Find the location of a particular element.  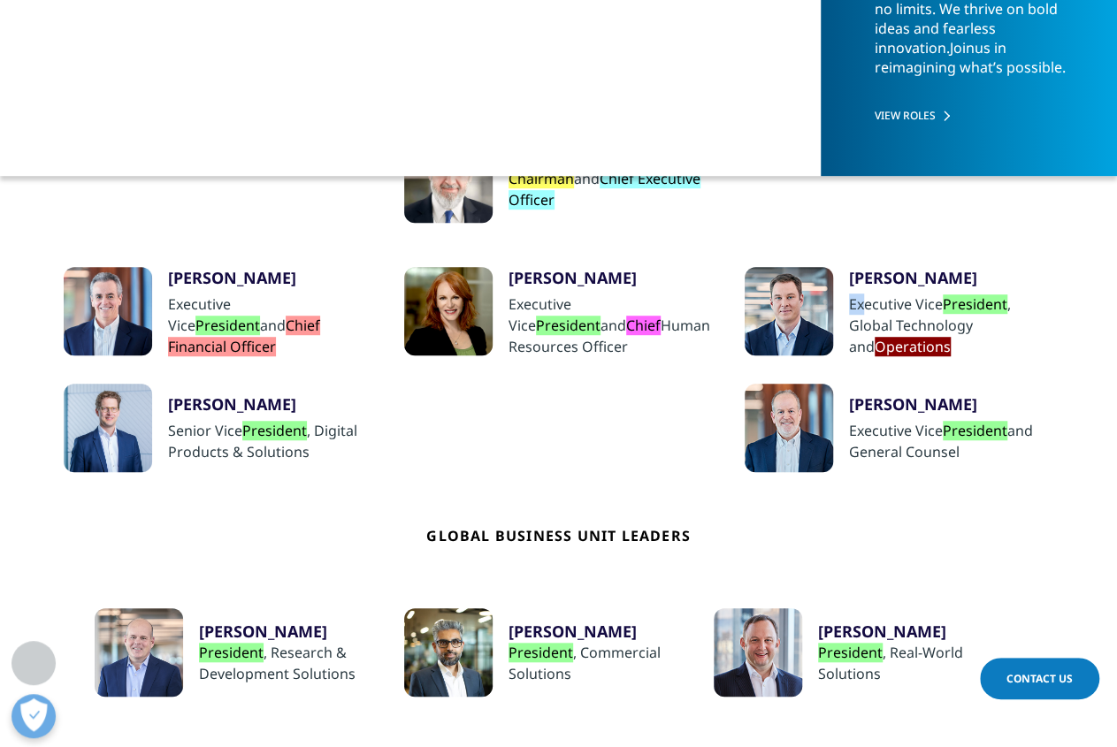

div: , Research & Development Solutions is located at coordinates (302, 663).